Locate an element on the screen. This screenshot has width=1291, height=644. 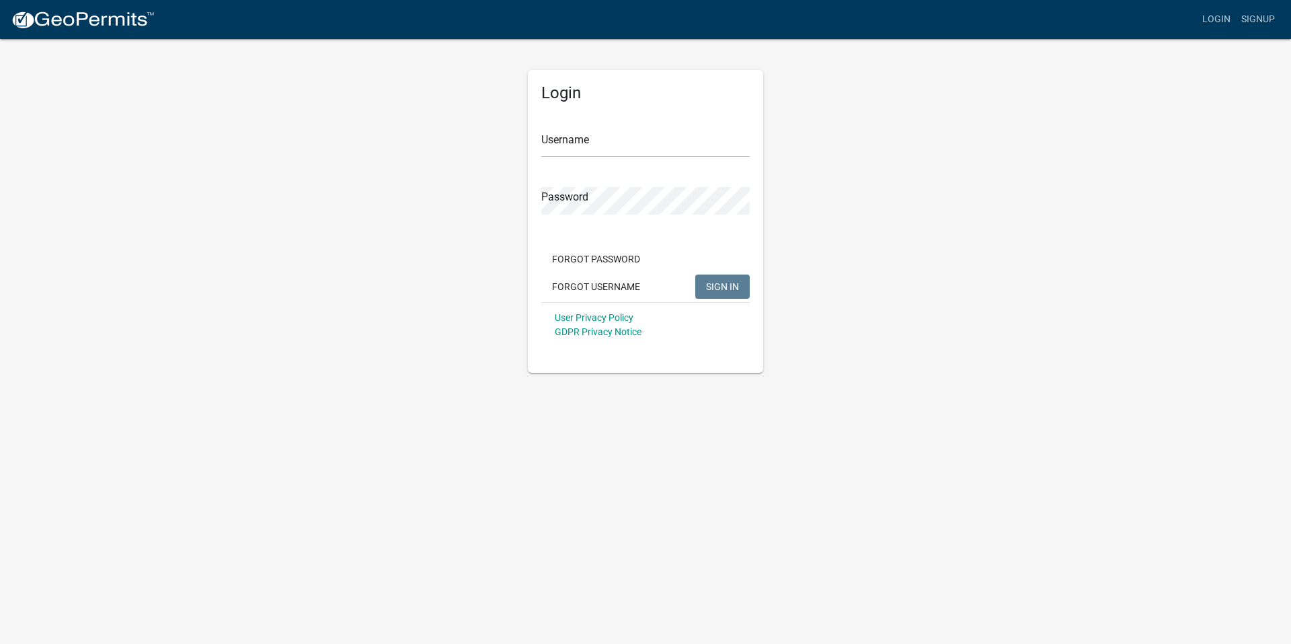
a: User Privacy Policy is located at coordinates (594, 317).